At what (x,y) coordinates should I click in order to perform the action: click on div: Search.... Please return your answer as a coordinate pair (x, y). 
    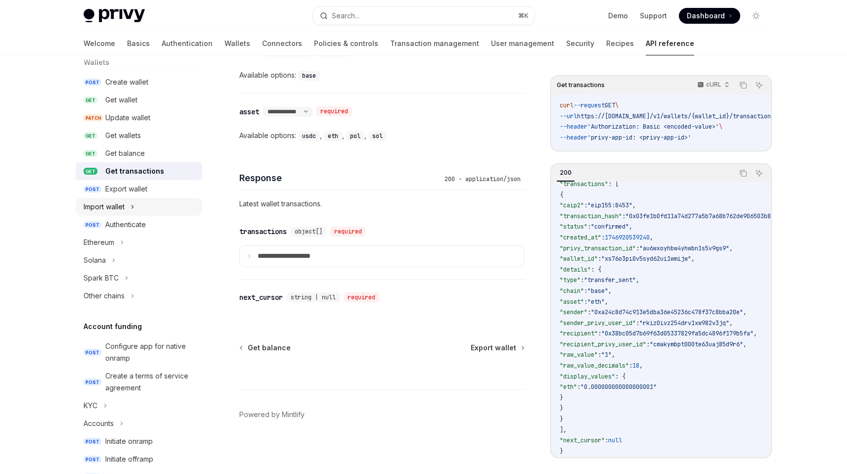
    Looking at the image, I should click on (346, 16).